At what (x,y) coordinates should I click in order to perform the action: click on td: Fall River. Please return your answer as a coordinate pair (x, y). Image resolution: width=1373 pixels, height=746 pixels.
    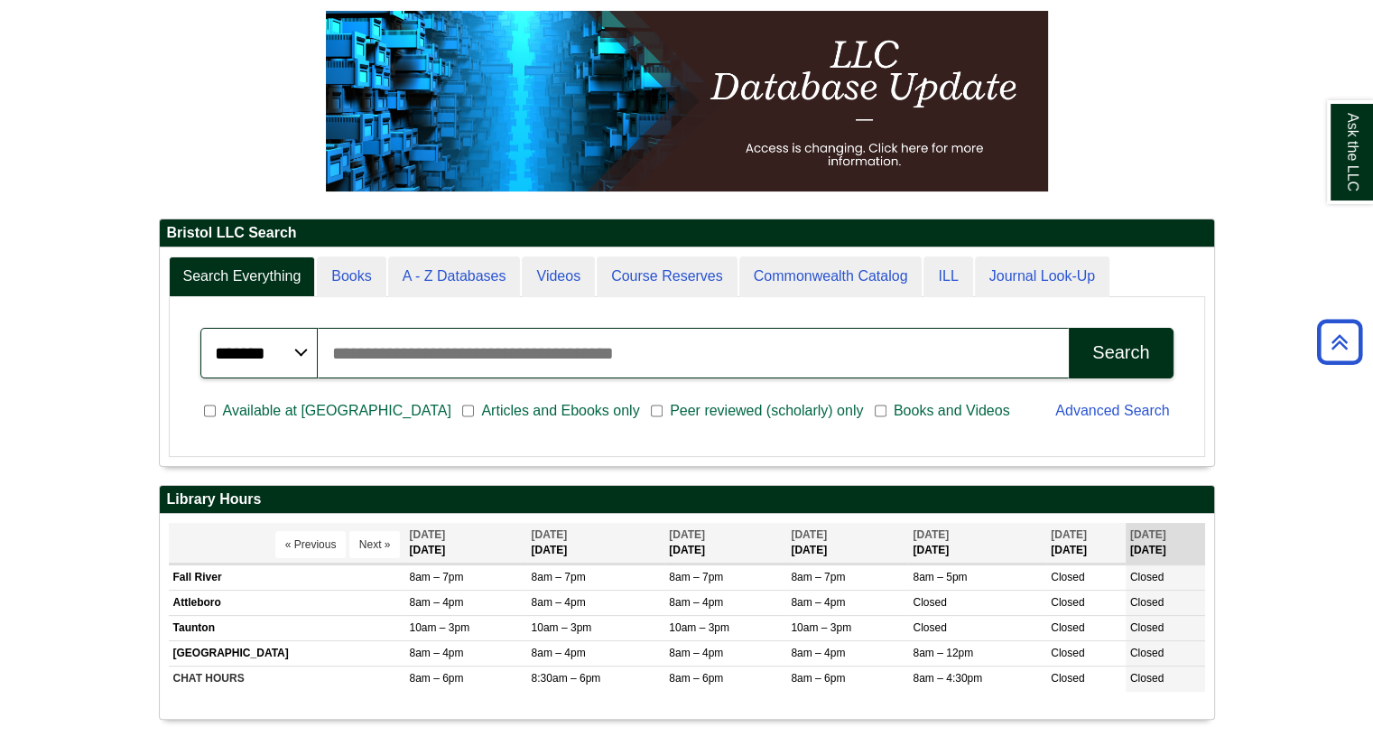
    Looking at the image, I should click on (287, 577).